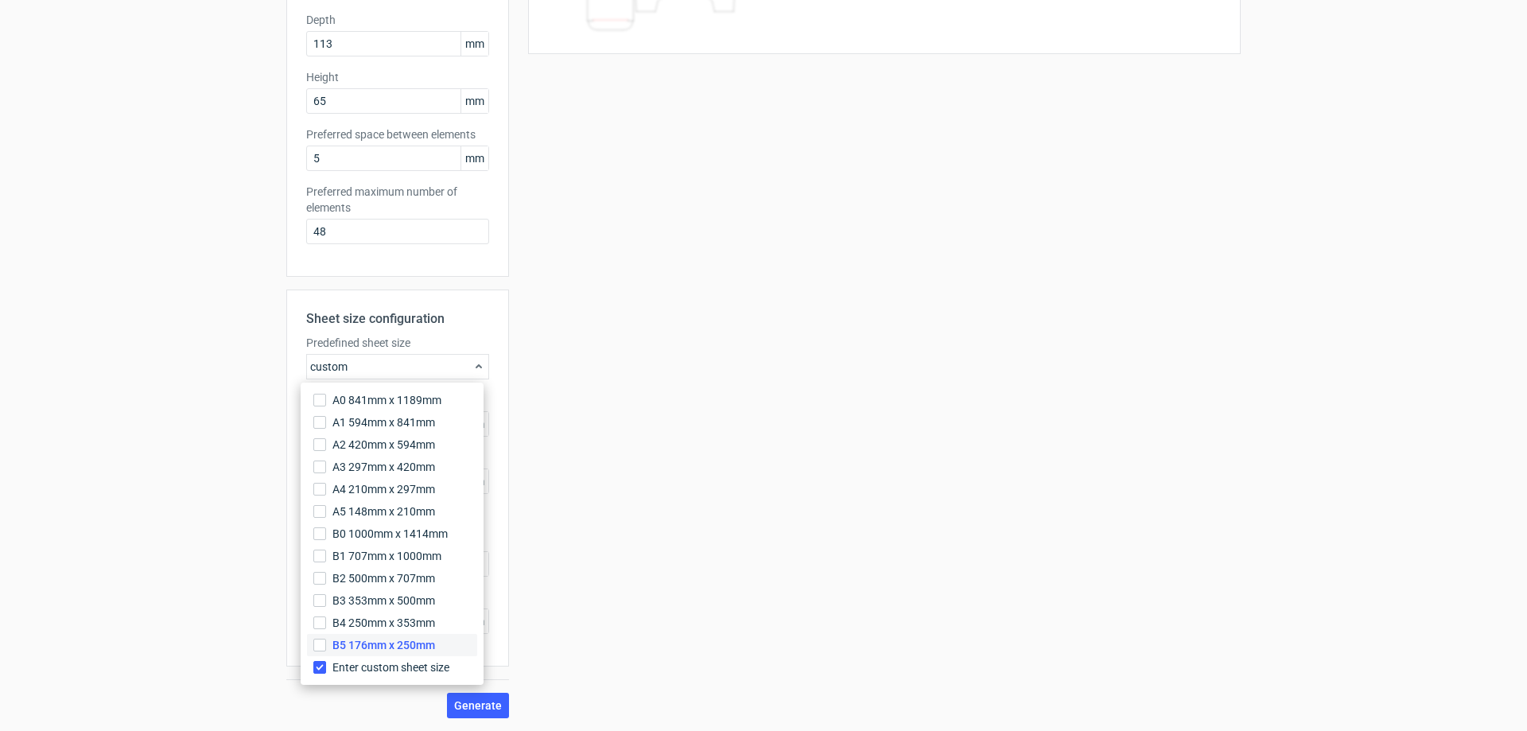 The height and width of the screenshot is (731, 1527). I want to click on label: Depth, so click(398, 20).